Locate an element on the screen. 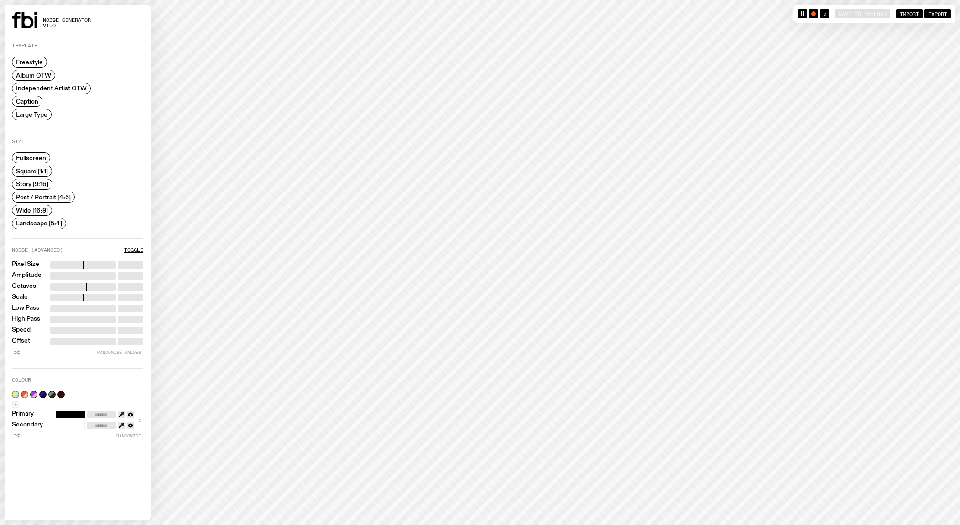 This screenshot has height=525, width=960. span: Fullscreen is located at coordinates (31, 158).